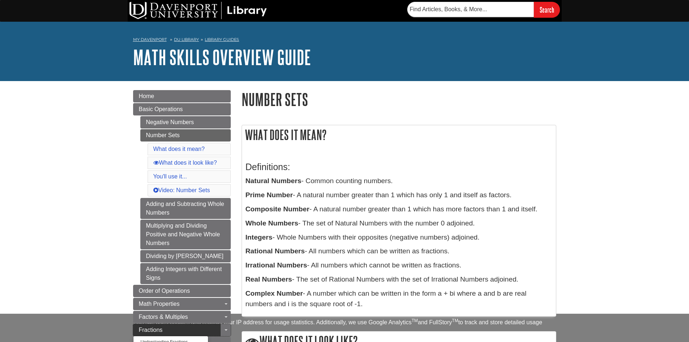  Describe the element at coordinates (269, 279) in the screenshot. I see `b: Real Numbers` at that location.